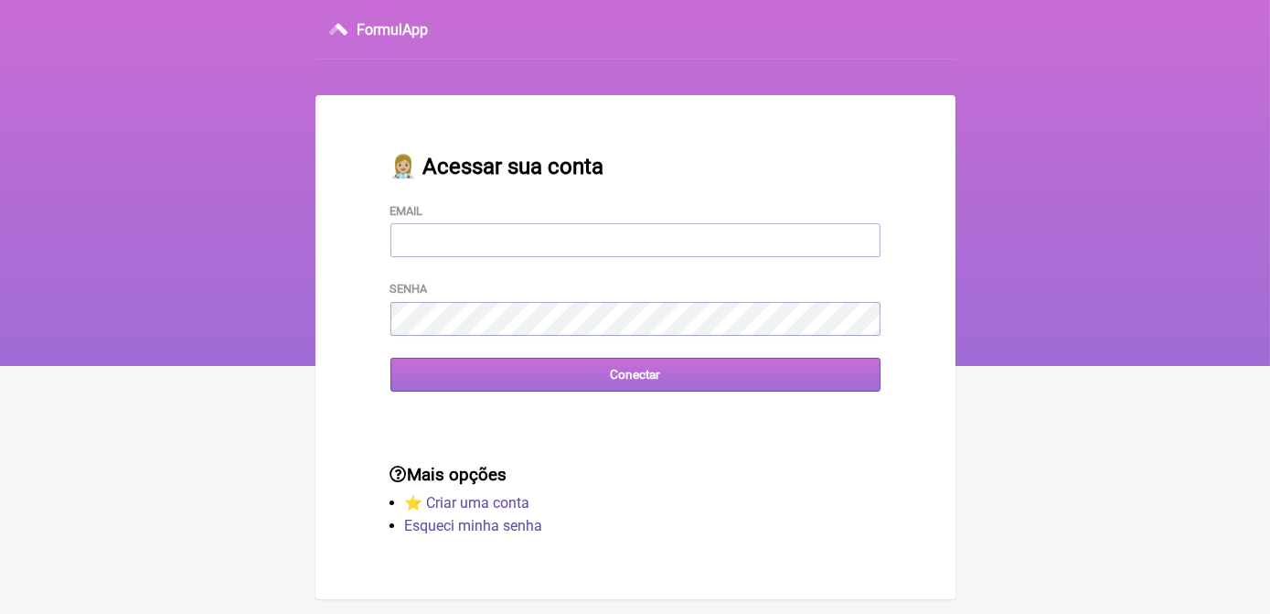 Image resolution: width=1270 pixels, height=614 pixels. I want to click on label: Senha, so click(409, 288).